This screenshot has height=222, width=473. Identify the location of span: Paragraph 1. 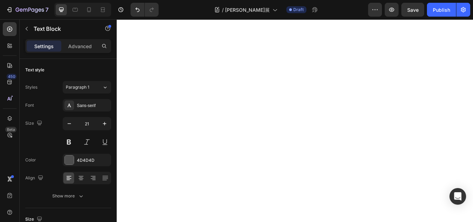
(78, 87).